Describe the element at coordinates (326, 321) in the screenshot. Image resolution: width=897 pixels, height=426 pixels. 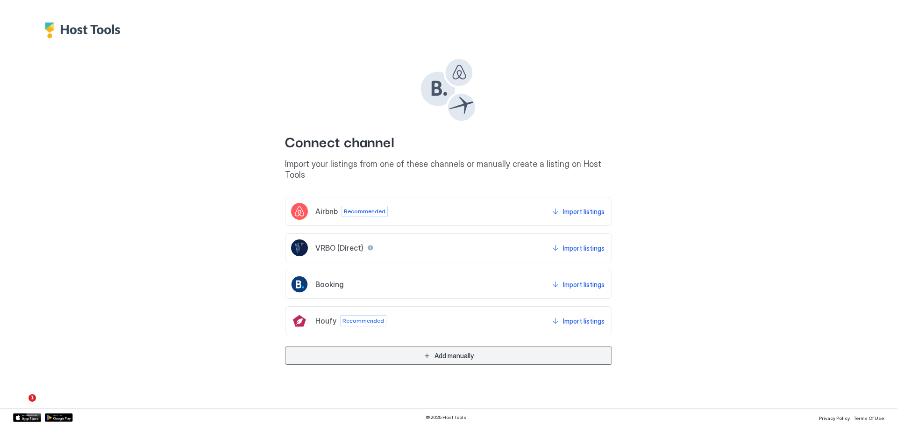
I see `span: Houfy` at that location.